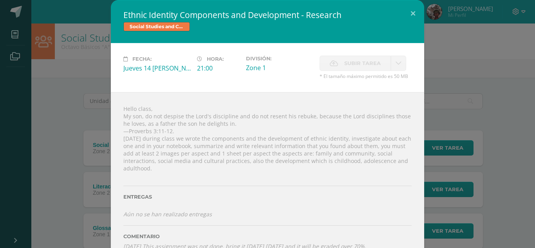 The width and height of the screenshot is (535, 248). I want to click on h2: Ethnic Identity Components and Development - Research, so click(267, 15).